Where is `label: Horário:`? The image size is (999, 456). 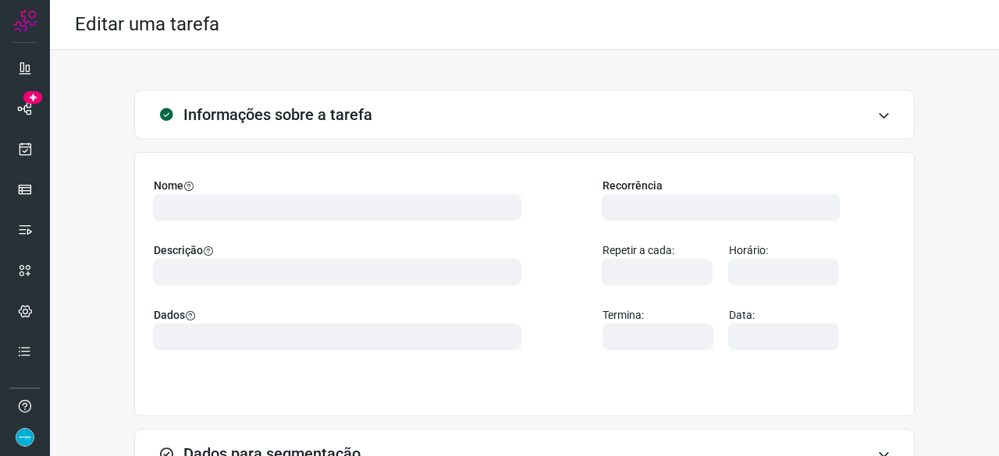 label: Horário: is located at coordinates (786, 250).